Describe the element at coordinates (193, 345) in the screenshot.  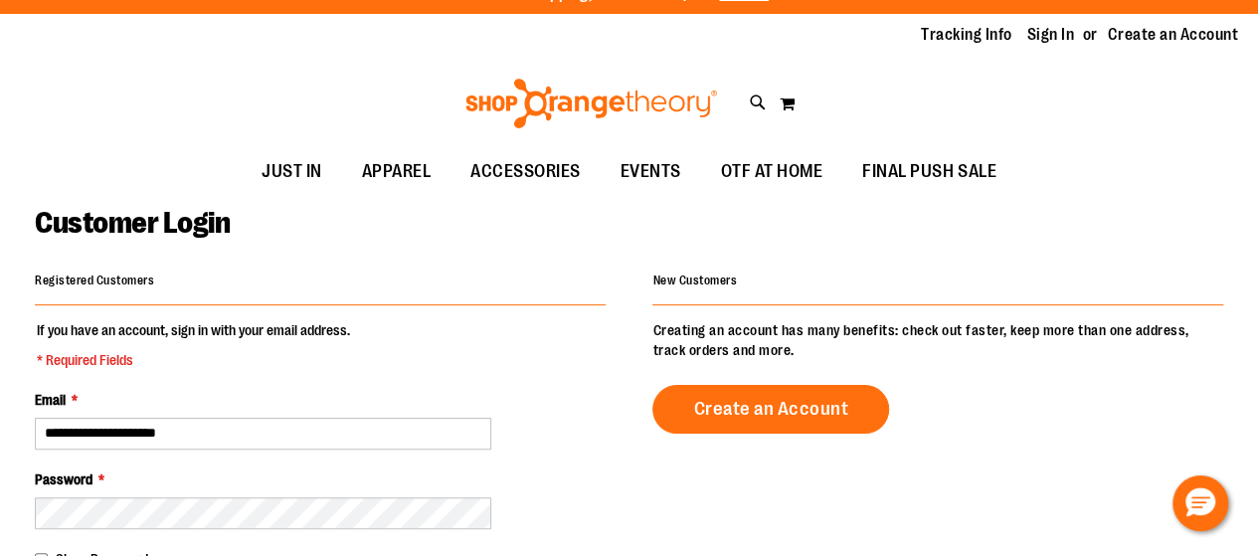
I see `legend: If you have an account, sign in with your email address.` at that location.